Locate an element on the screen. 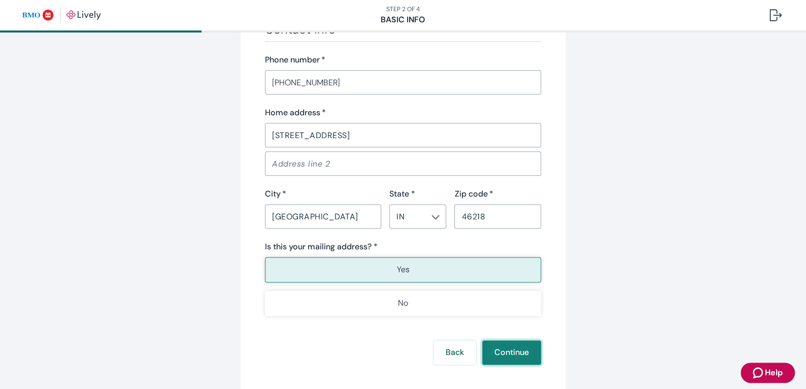 This screenshot has width=806, height=389. span: Help is located at coordinates (773, 372).